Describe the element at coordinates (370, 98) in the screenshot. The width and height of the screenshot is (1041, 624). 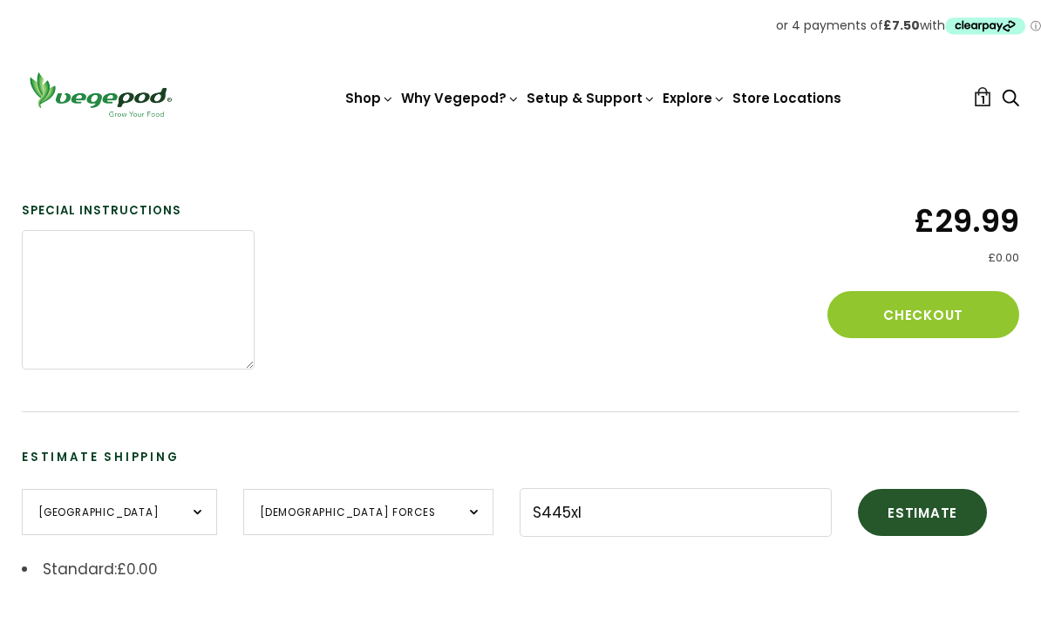
I see `a: Shop` at that location.